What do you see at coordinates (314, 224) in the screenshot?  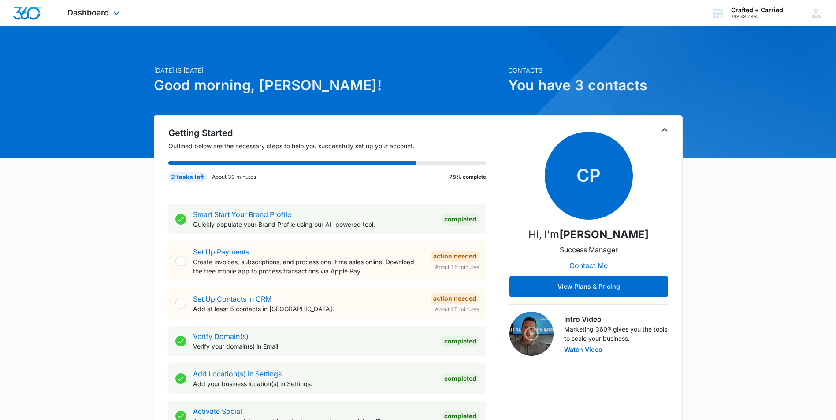 I see `p: Quickly populate your Brand Profile using our AI-powered tool.` at bounding box center [314, 224].